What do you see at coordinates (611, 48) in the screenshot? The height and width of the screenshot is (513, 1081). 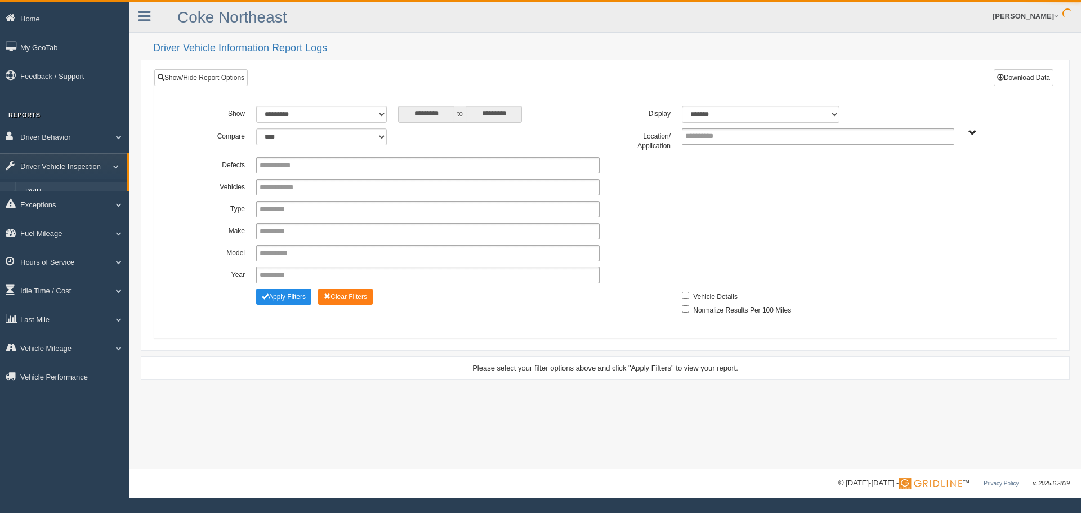 I see `h2: Driver Vehicle Information Report Logs` at bounding box center [611, 48].